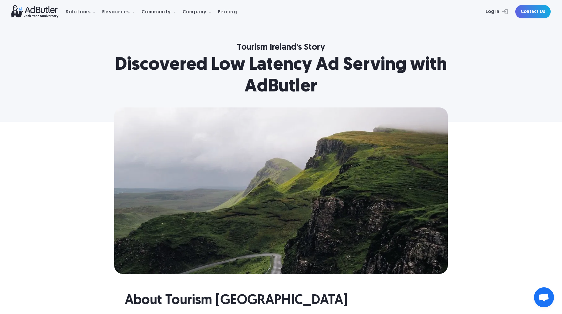 The width and height of the screenshot is (562, 314). Describe the element at coordinates (78, 12) in the screenshot. I see `div: Solutions` at that location.